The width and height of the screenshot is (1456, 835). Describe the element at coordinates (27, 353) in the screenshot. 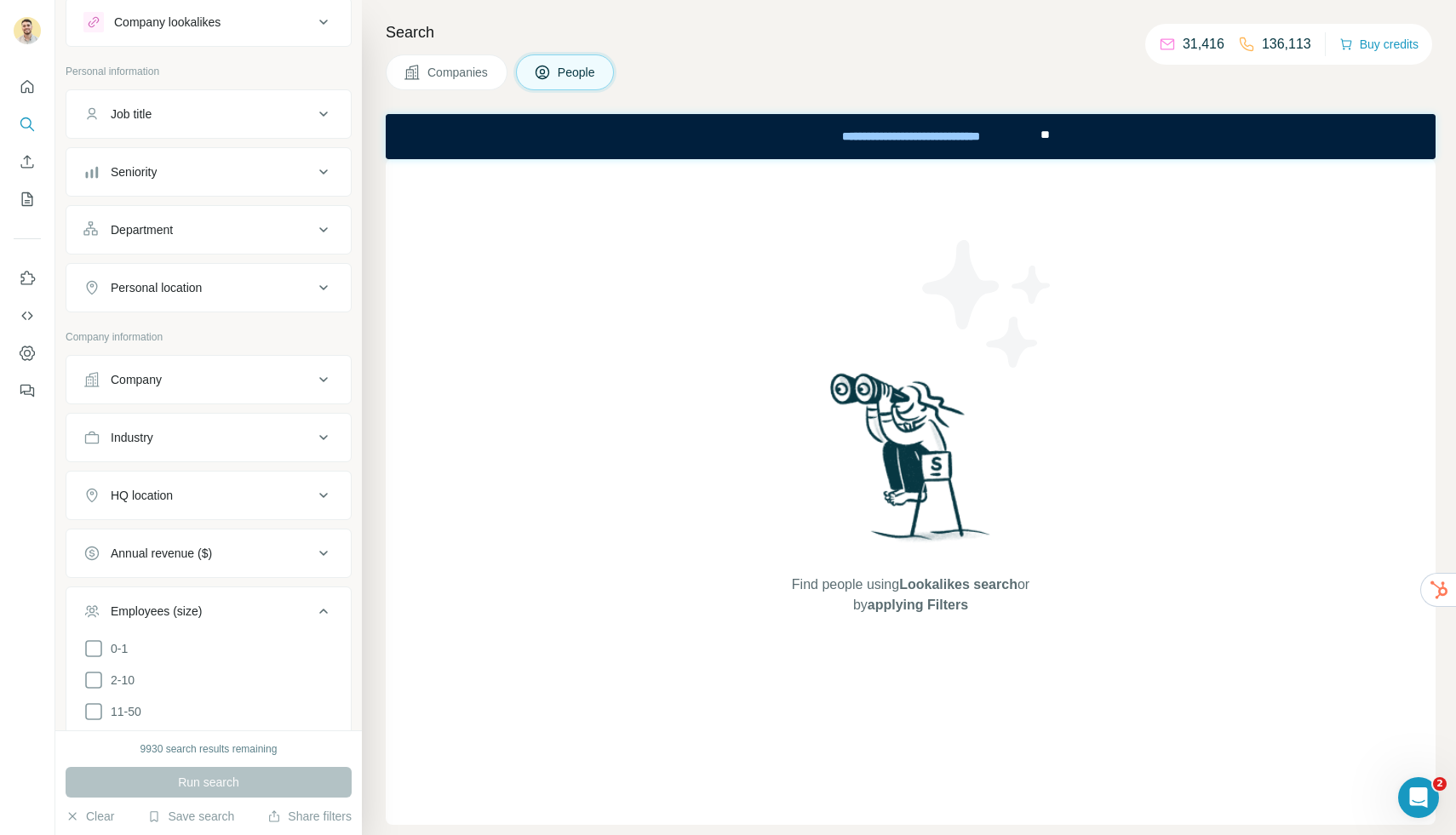

I see `button: Dashboard` at that location.